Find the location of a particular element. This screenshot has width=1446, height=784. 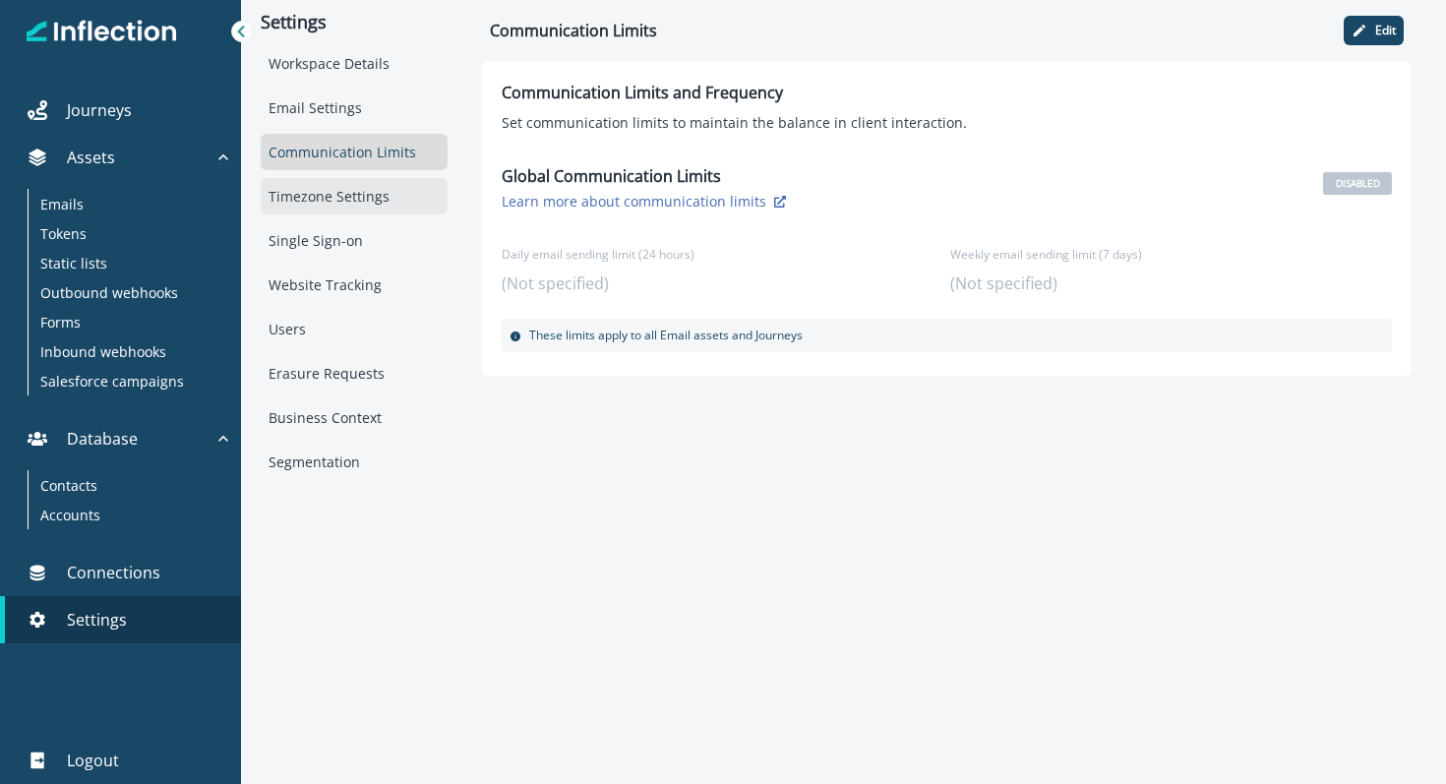

p: Communication Limits is located at coordinates (573, 30).